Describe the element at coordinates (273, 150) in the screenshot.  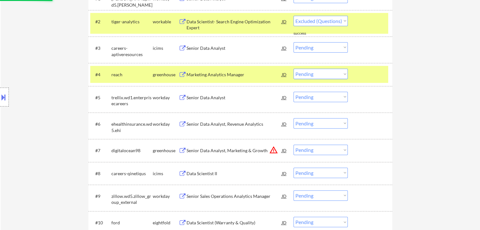
I see `button: warning_amber` at that location.